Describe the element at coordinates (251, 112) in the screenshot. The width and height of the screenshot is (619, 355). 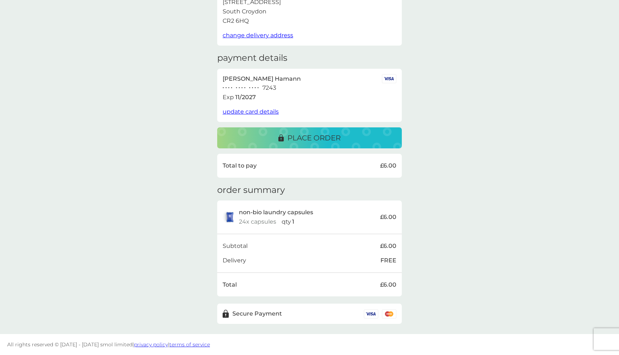
I see `button: update card details` at that location.